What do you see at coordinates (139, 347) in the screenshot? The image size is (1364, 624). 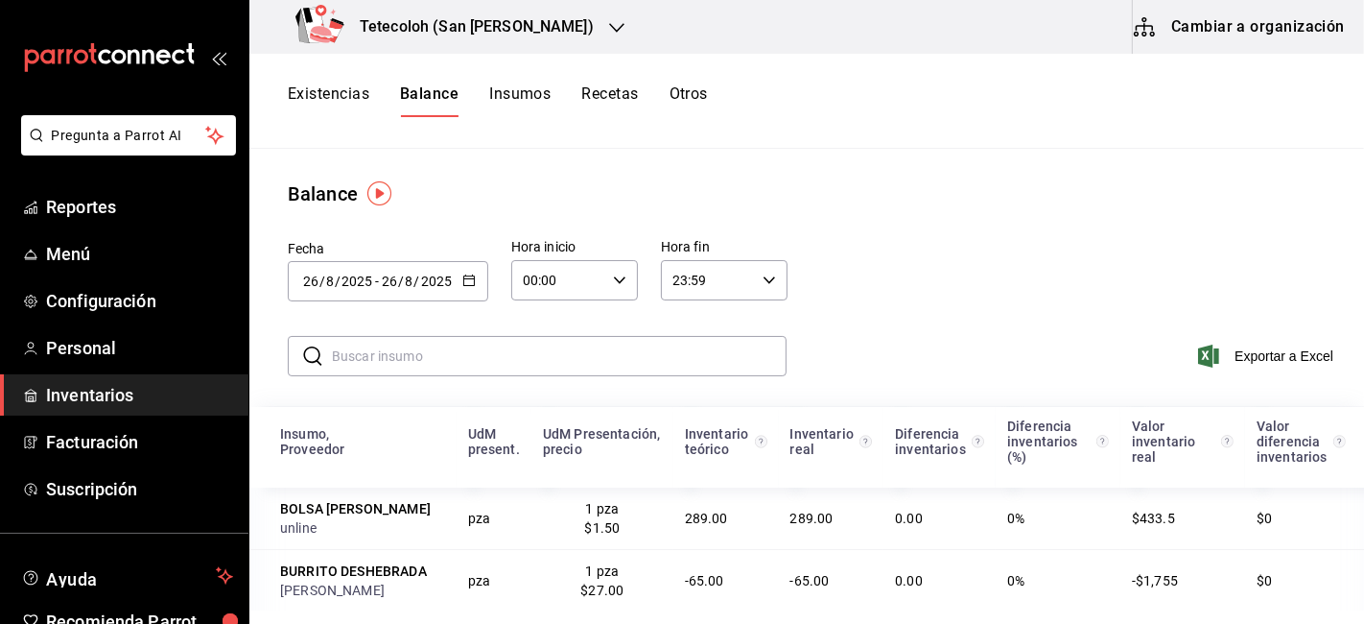 I see `span: Personal` at bounding box center [139, 347].